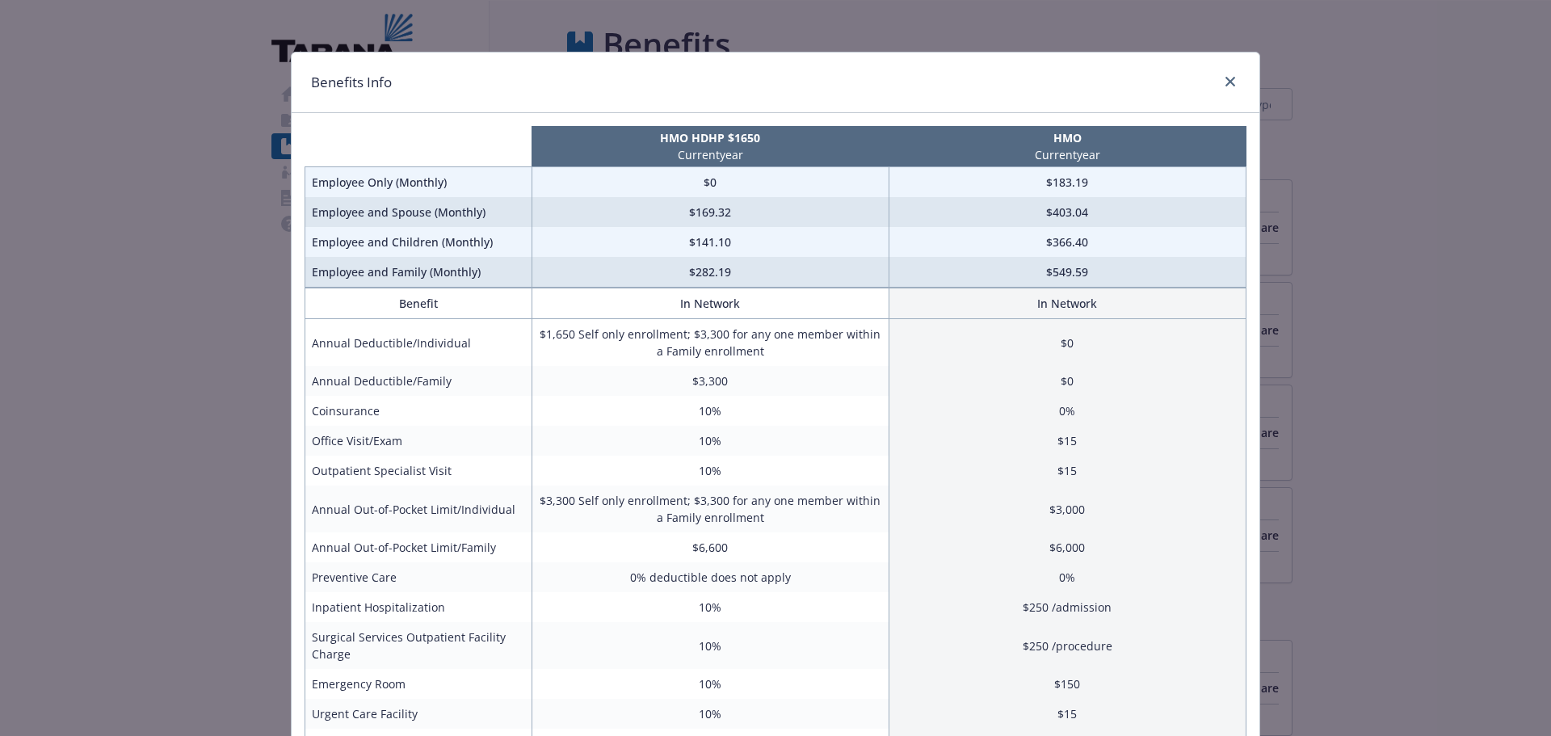  What do you see at coordinates (418, 683) in the screenshot?
I see `td: Emergency Room` at bounding box center [418, 683].